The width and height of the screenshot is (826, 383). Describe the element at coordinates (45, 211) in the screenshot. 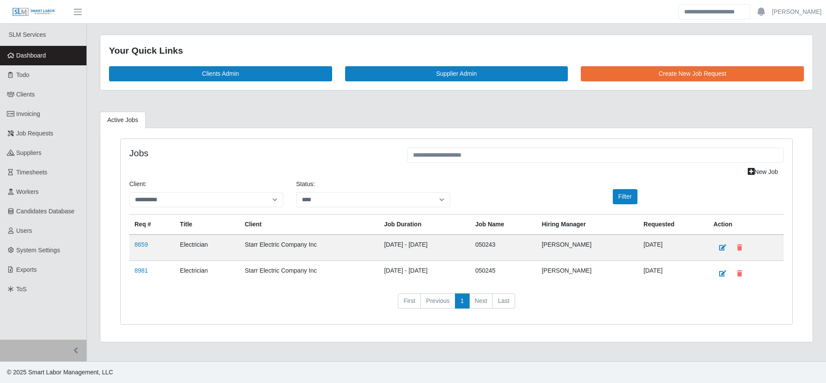

I see `span: Candidates Database` at that location.